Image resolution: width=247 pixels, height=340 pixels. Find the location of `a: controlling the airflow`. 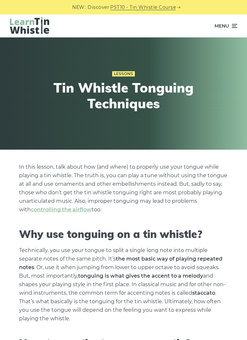

a: controlling the airflow is located at coordinates (61, 209).